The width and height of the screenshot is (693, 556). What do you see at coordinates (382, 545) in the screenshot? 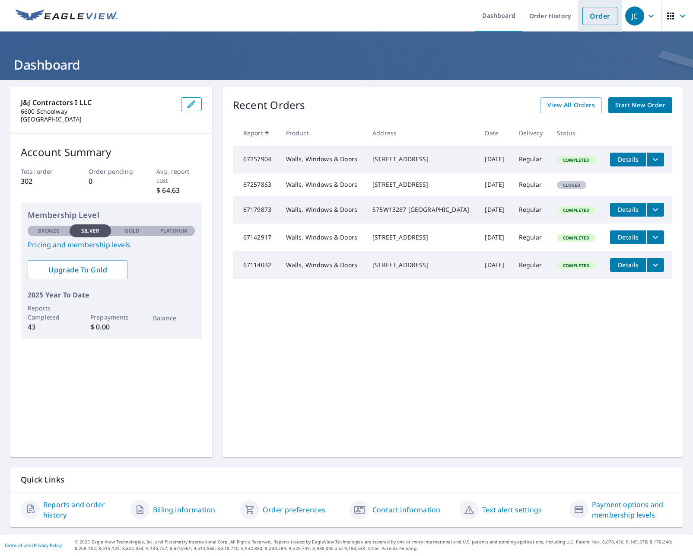
I see `p: © 2025 Eagle View Technologies, Inc. and Pictometry International Corp. All Rights Reserved. Repo...` at bounding box center [382, 545].